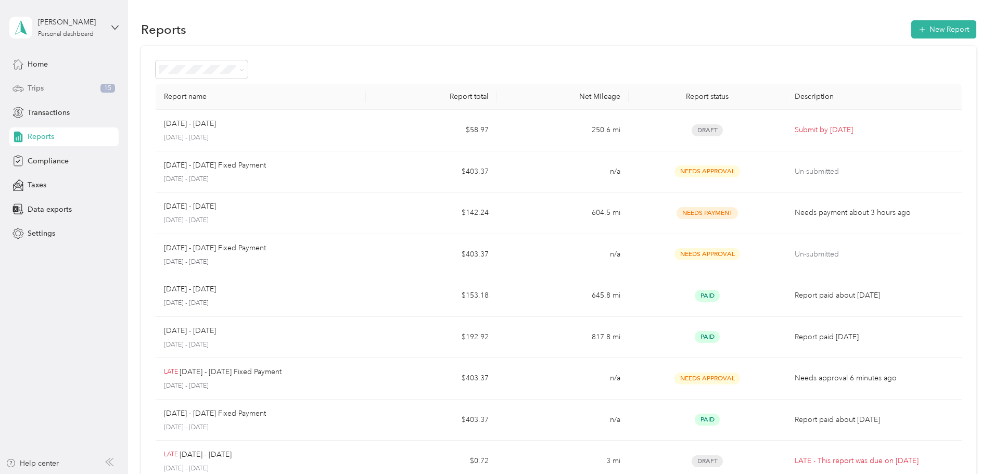  What do you see at coordinates (432, 213) in the screenshot?
I see `td: $142.24` at bounding box center [432, 213].